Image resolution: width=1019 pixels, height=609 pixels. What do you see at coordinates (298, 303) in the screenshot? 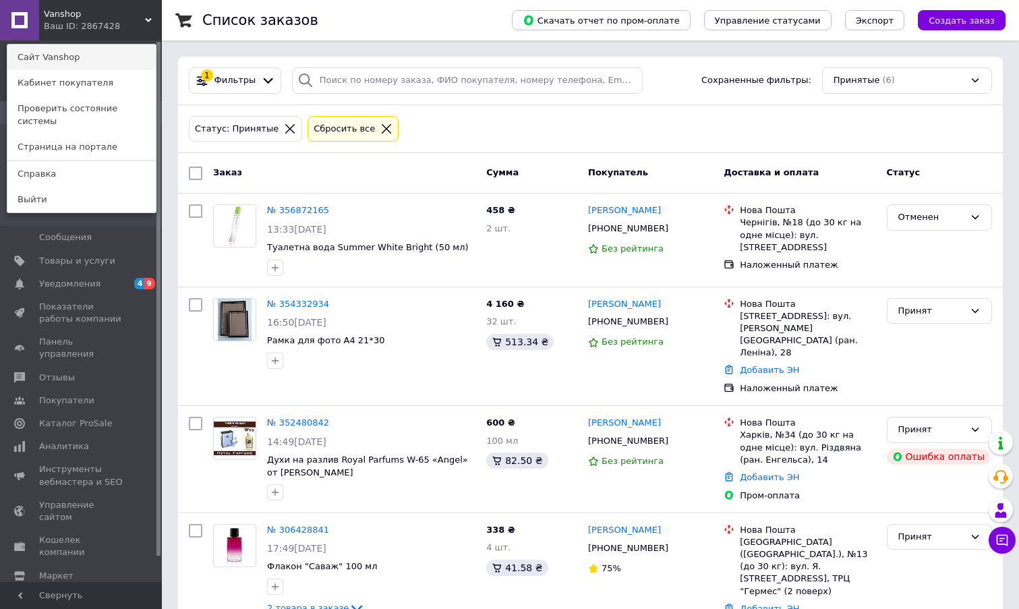
I see `a: № 354332934` at bounding box center [298, 303].